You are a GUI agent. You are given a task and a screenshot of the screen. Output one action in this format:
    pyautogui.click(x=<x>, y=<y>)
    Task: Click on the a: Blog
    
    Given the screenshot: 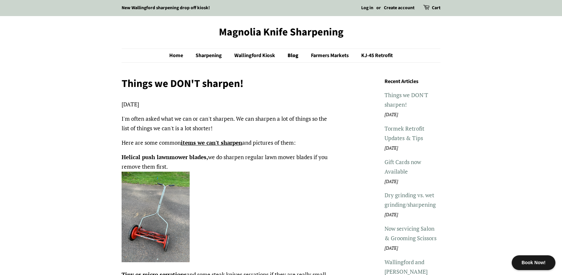 What is the action you would take?
    pyautogui.click(x=294, y=56)
    